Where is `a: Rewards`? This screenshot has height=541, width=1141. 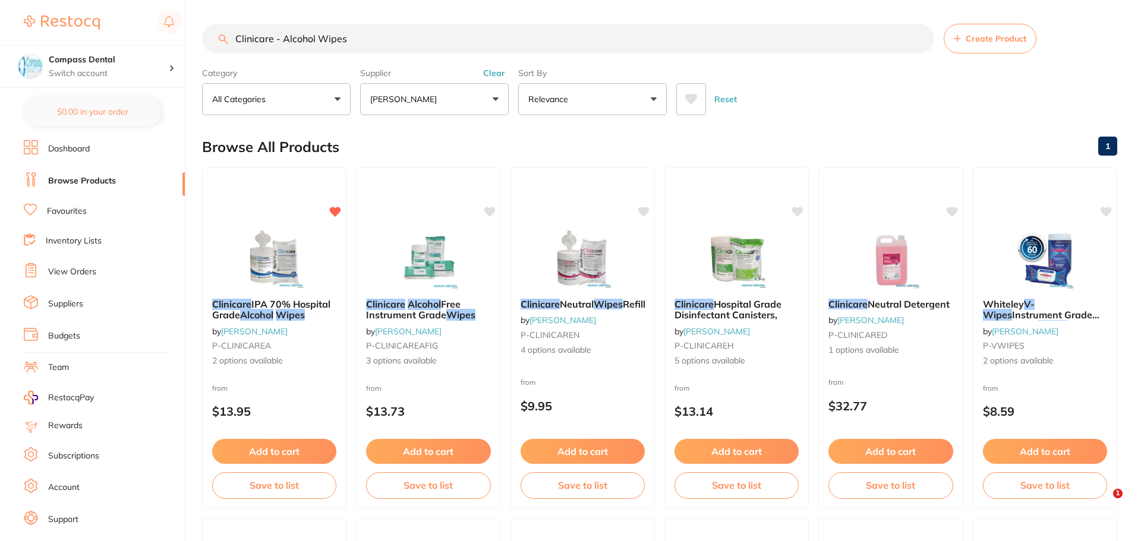
a: Rewards is located at coordinates (65, 426).